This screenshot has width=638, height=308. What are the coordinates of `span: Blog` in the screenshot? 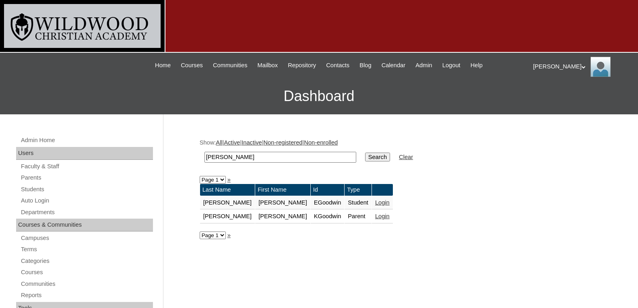 It's located at (365, 65).